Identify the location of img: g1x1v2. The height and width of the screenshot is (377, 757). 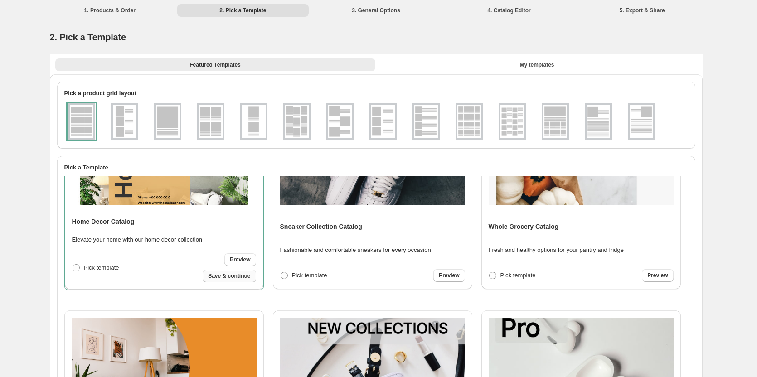
(598, 121).